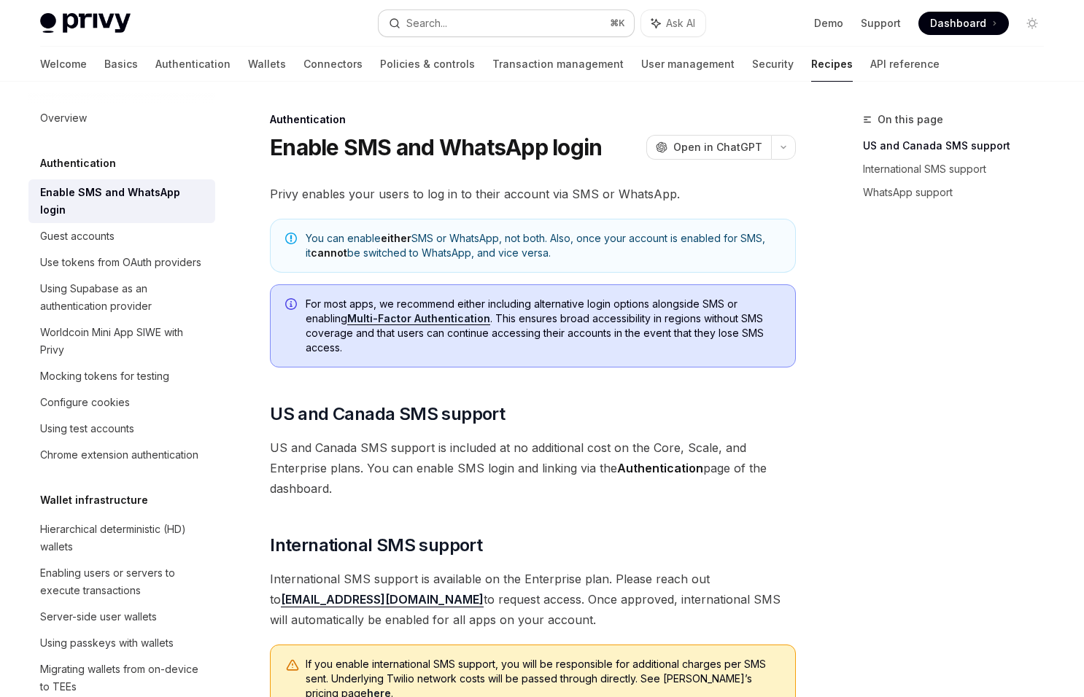 This screenshot has width=1084, height=697. Describe the element at coordinates (329, 252) in the screenshot. I see `strong: cannot` at that location.